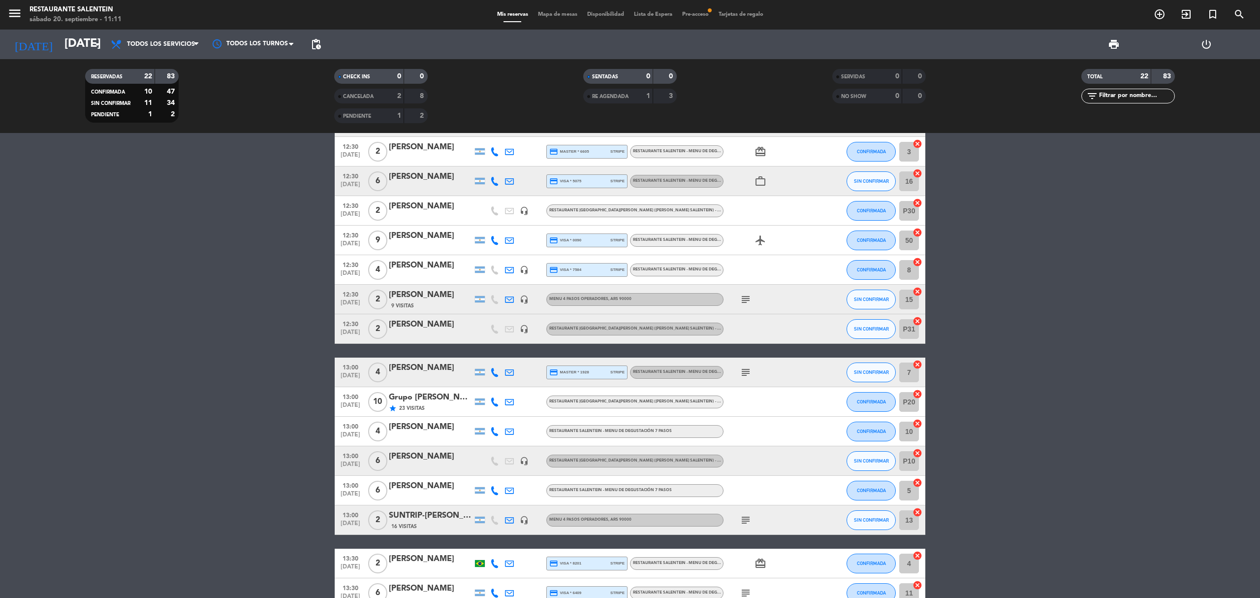  What do you see at coordinates (350, 396) in the screenshot?
I see `span: 13:00` at bounding box center [350, 396].